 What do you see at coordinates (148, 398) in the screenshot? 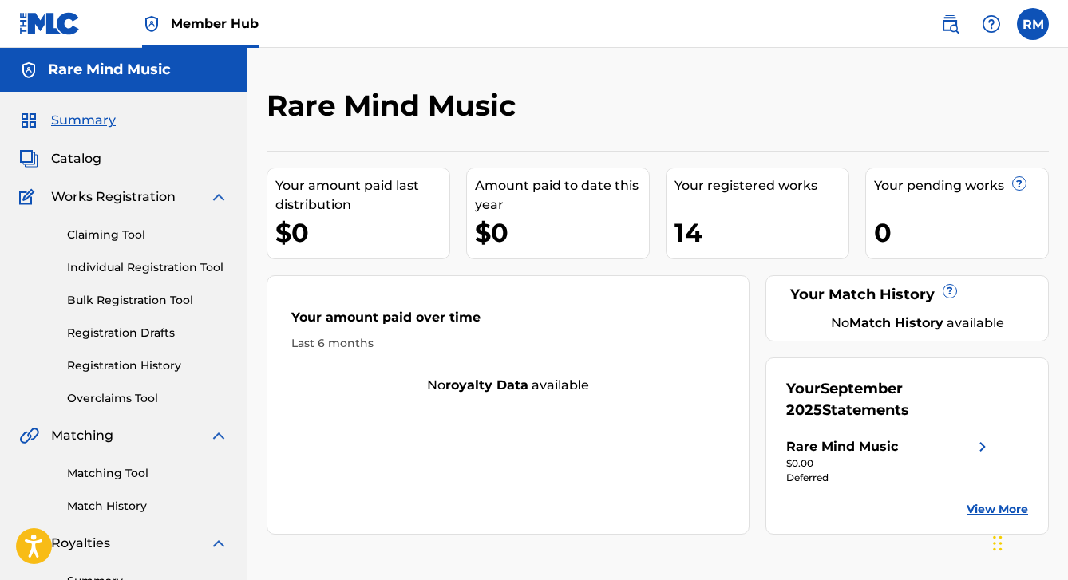
I see `a: Overclaims Tool` at bounding box center [148, 398].